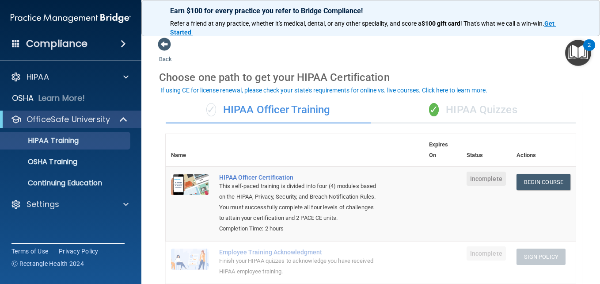  Describe the element at coordinates (38, 77) in the screenshot. I see `p: HIPAA` at that location.